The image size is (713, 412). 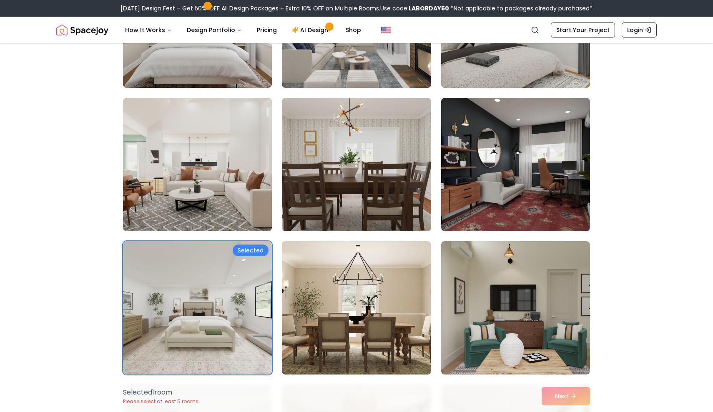 What do you see at coordinates (82, 30) in the screenshot?
I see `img: Spacejoy Logo` at bounding box center [82, 30].